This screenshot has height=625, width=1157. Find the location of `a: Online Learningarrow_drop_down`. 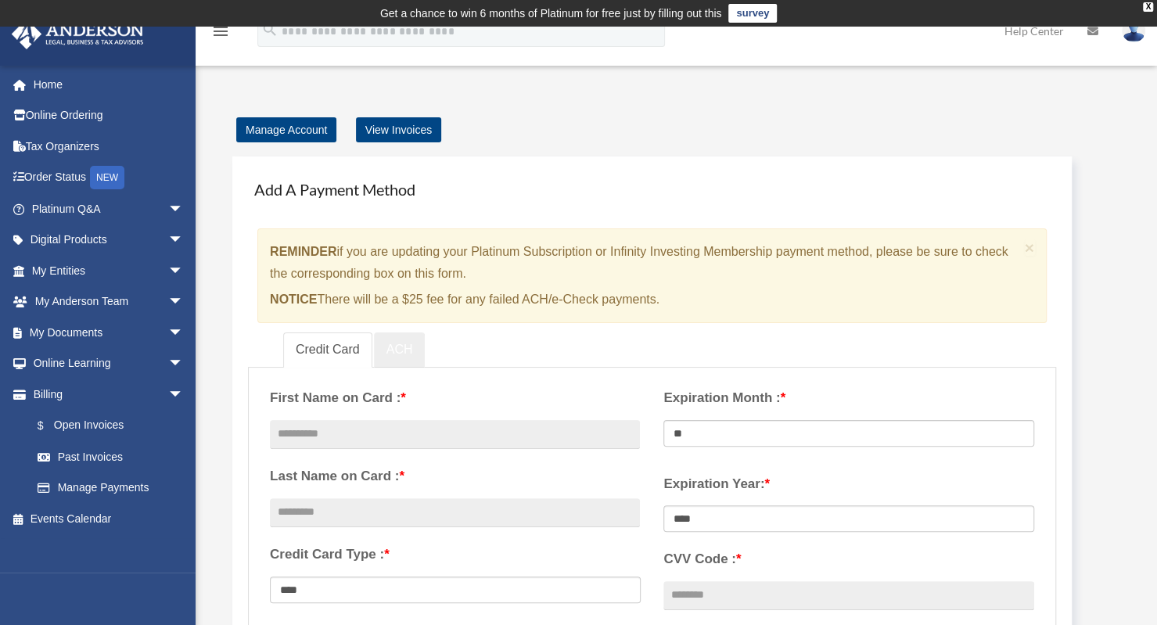

a: Online Learningarrow_drop_down is located at coordinates (109, 364).